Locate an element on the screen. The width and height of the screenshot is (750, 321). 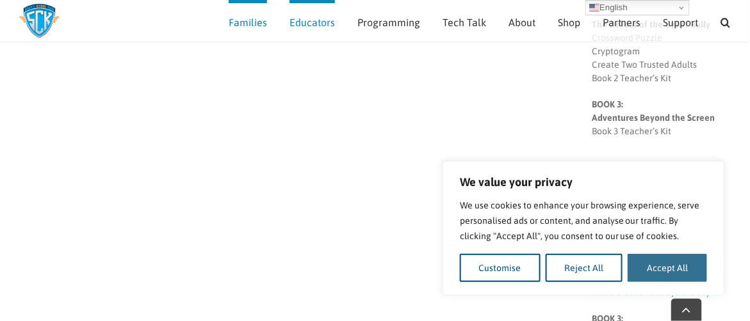
img: en is located at coordinates (594, 8).